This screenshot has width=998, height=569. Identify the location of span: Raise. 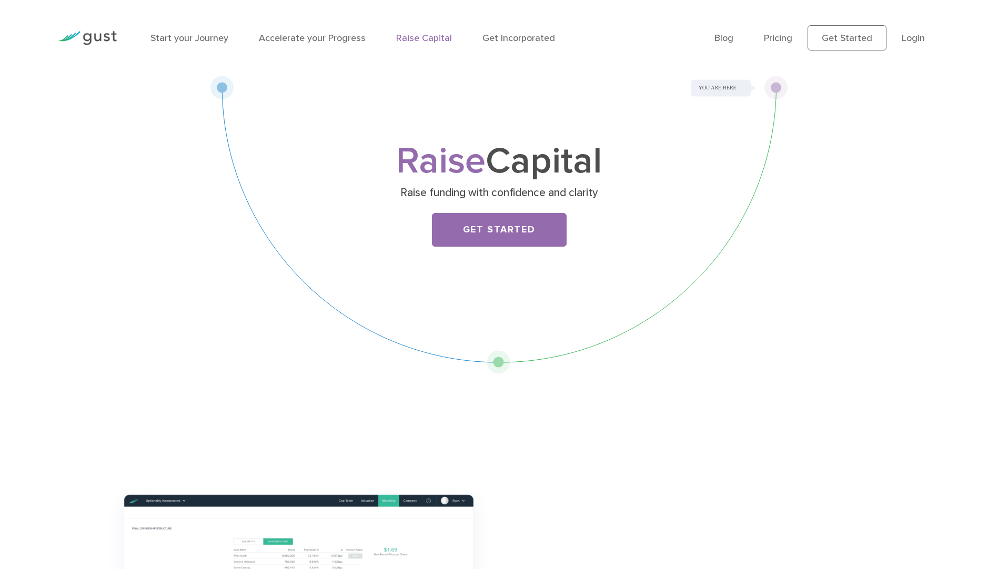
(441, 161).